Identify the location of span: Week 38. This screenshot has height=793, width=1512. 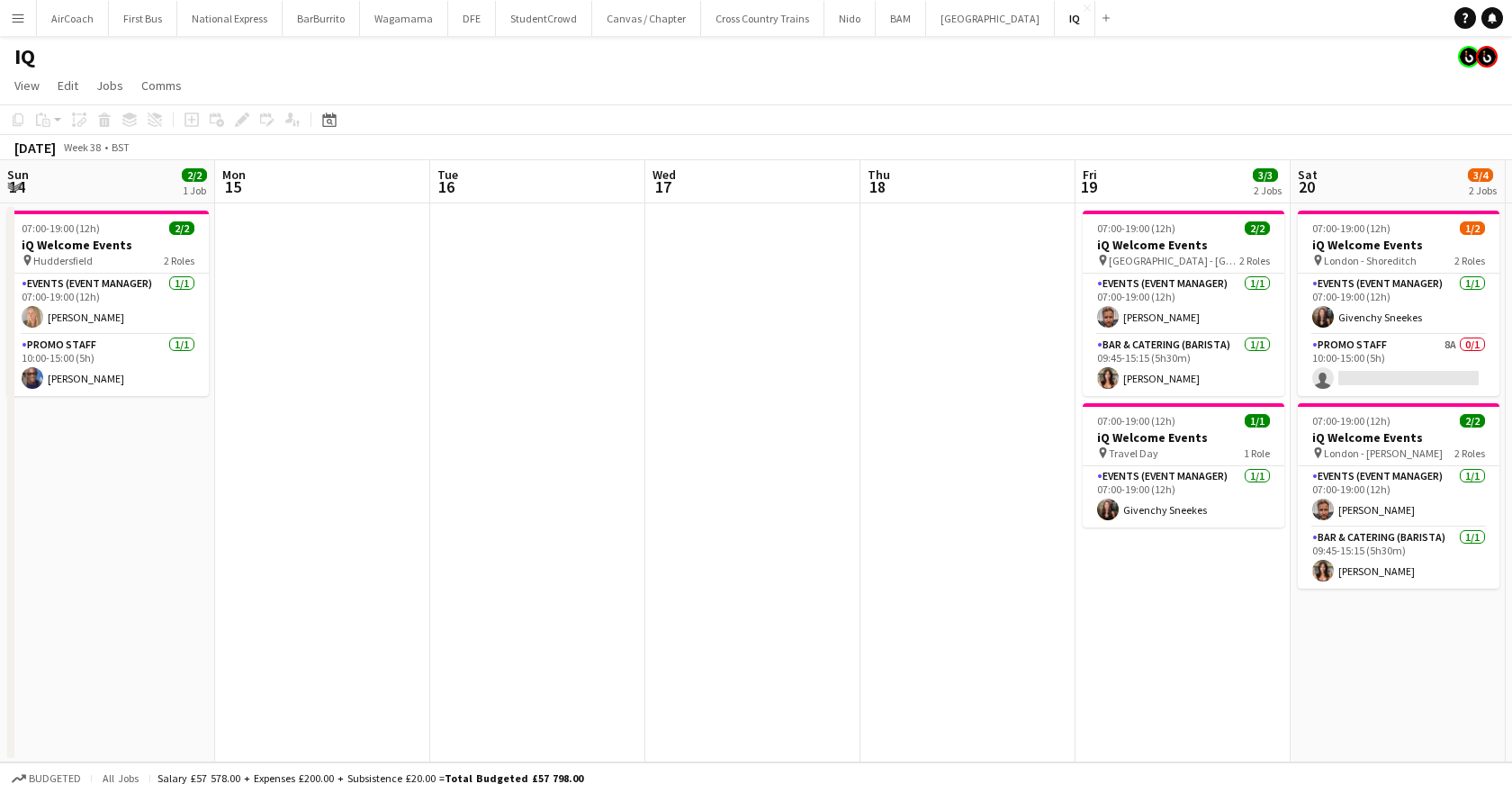
(82, 146).